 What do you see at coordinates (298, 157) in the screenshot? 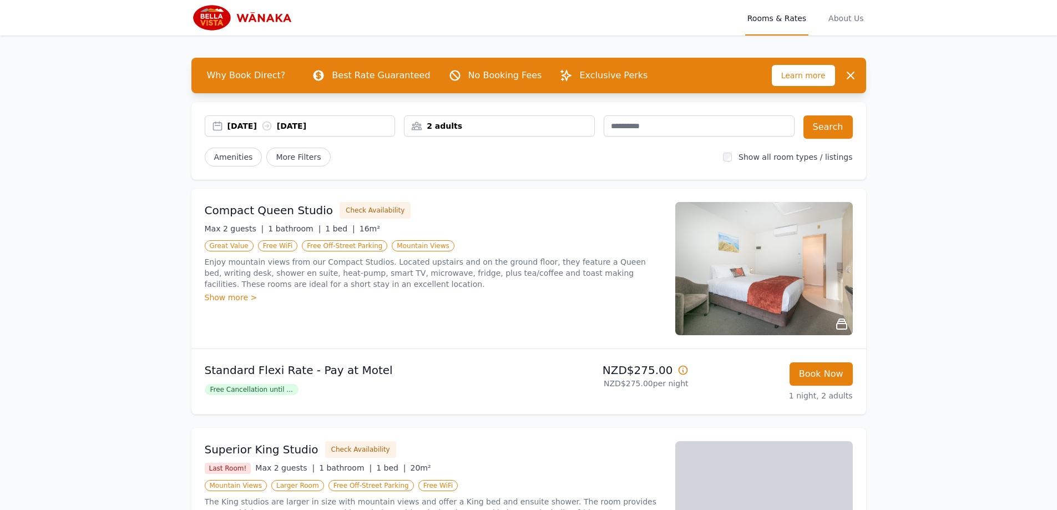
I see `span: More Filters` at bounding box center [298, 157].